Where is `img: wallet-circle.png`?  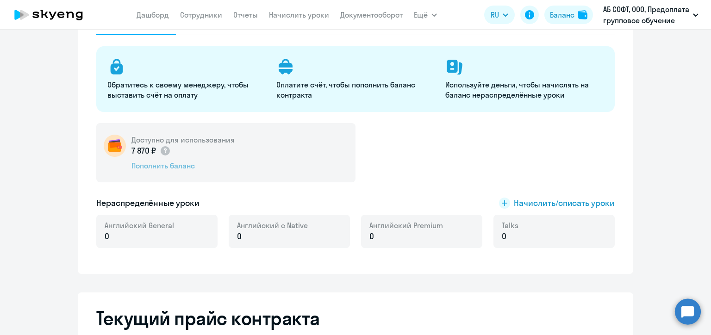 img: wallet-circle.png is located at coordinates (115, 146).